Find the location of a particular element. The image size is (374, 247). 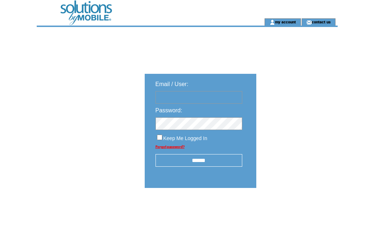

a: my account is located at coordinates (286, 22).